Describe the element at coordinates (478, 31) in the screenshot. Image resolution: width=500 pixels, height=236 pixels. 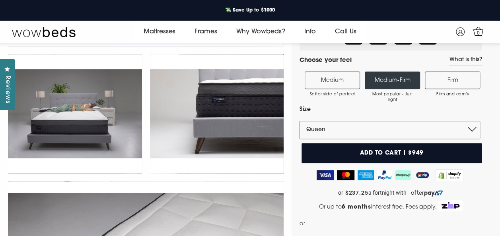
I see `a: 0` at that location.